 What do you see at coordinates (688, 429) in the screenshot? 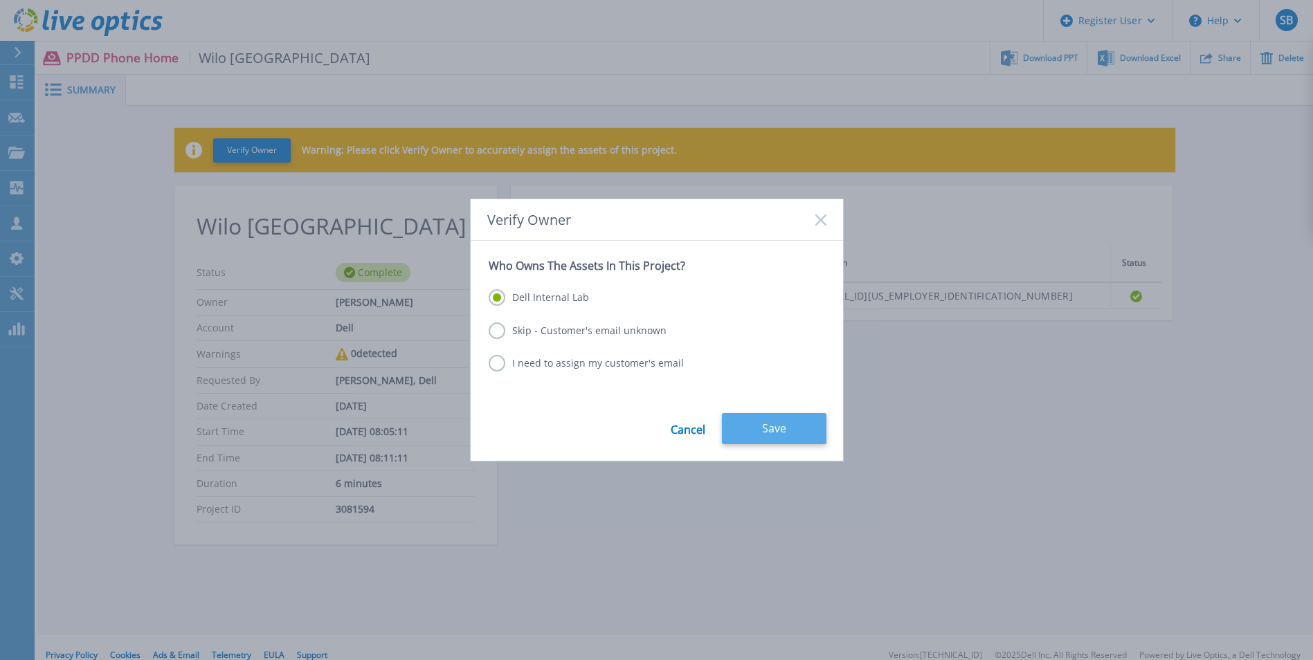
I see `a: Cancel` at bounding box center [688, 429].